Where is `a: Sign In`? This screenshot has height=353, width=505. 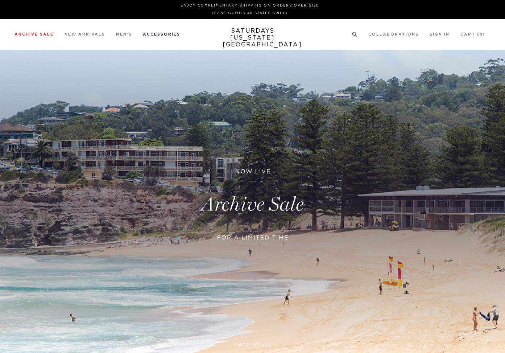
a: Sign In is located at coordinates (439, 34).